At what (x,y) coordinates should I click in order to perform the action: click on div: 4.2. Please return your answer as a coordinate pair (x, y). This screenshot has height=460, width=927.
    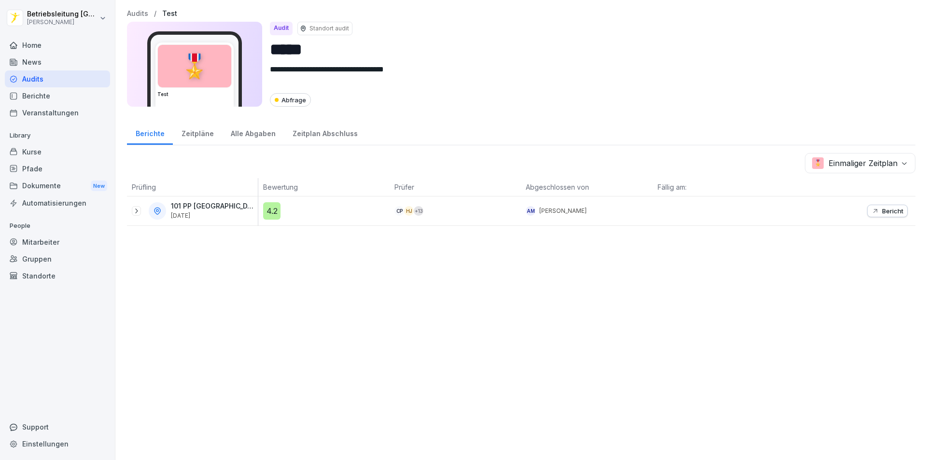
    Looking at the image, I should click on (272, 211).